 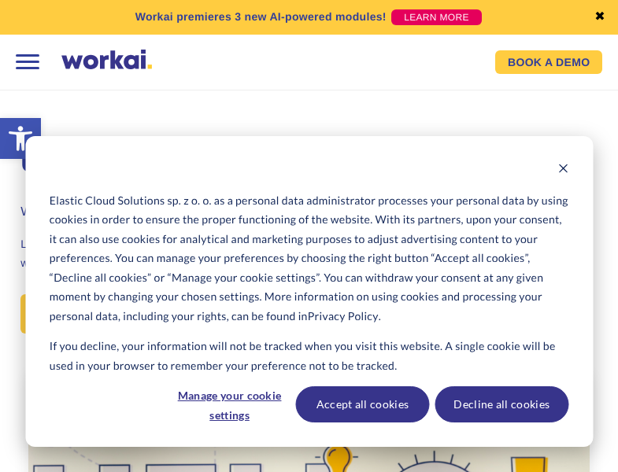 What do you see at coordinates (309, 356) in the screenshot?
I see `p: If you decline, your information will not be tracked when you visit this website. A single cookie...` at bounding box center [309, 356].